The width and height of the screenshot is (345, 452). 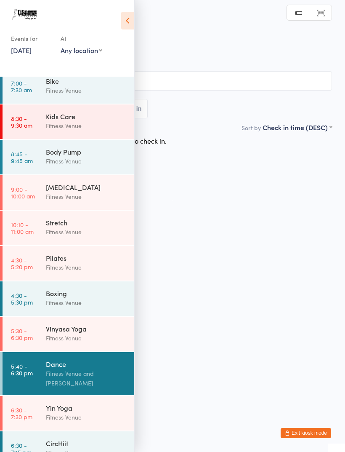 What do you see at coordinates (21, 86) in the screenshot?
I see `time: 7:00 - 7:30 am` at bounding box center [21, 86].